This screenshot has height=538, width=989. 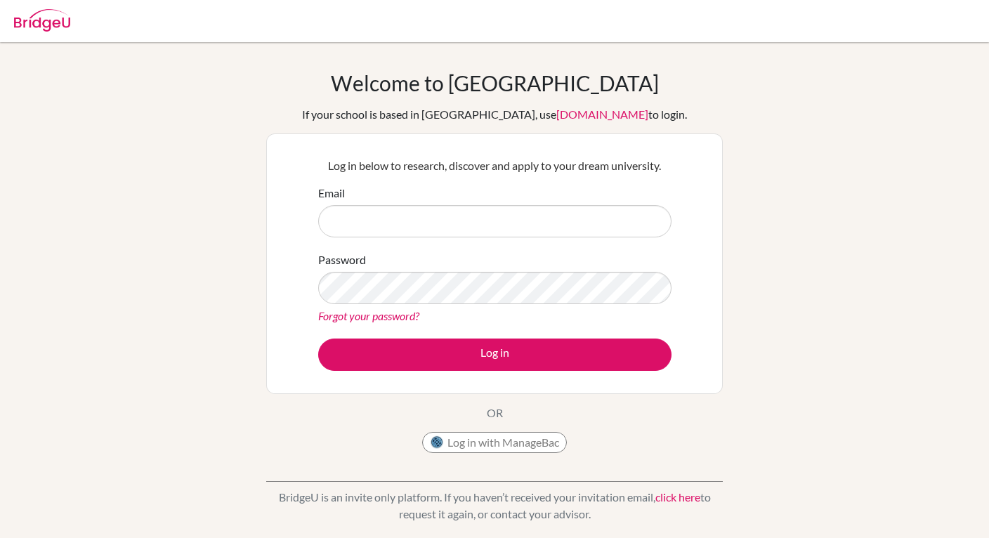 What do you see at coordinates (42, 20) in the screenshot?
I see `img: Bridge-U` at bounding box center [42, 20].